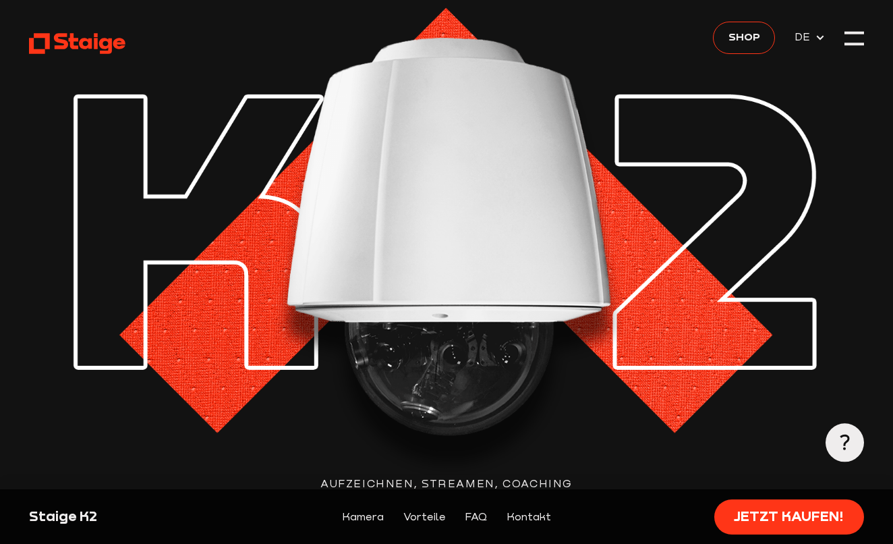  Describe the element at coordinates (744, 36) in the screenshot. I see `span: Shop` at that location.